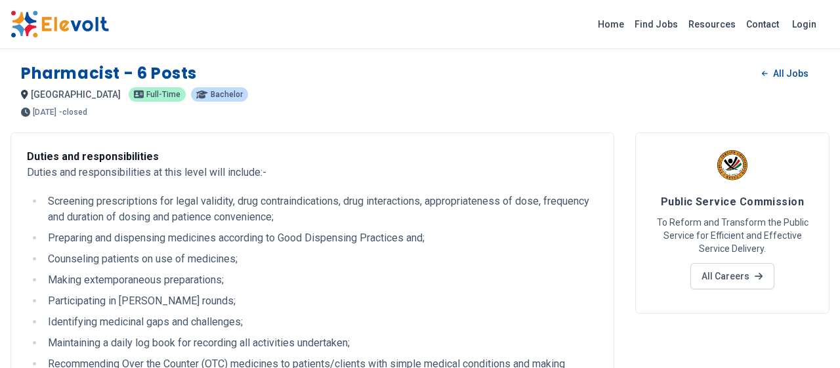  I want to click on a: Home, so click(611, 24).